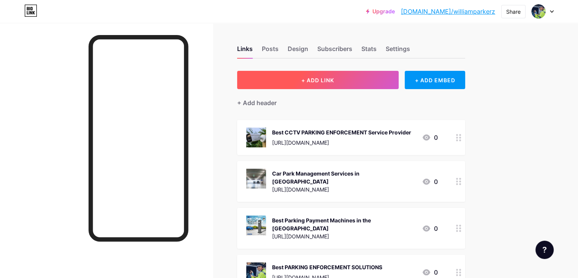 The width and height of the screenshot is (578, 278). What do you see at coordinates (435, 80) in the screenshot?
I see `div: + ADD EMBED` at bounding box center [435, 80].